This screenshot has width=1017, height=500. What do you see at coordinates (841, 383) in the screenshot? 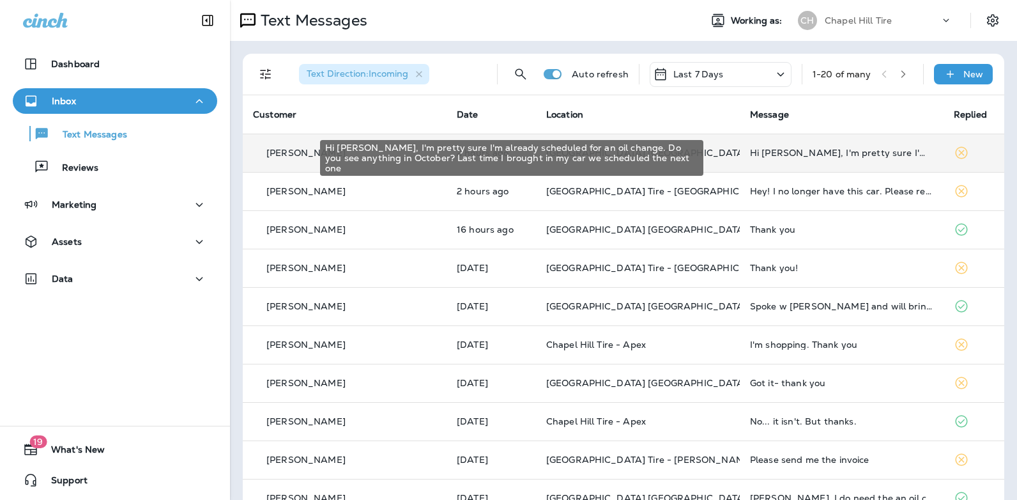
I see `div: Got it- thank you` at bounding box center [841, 383].